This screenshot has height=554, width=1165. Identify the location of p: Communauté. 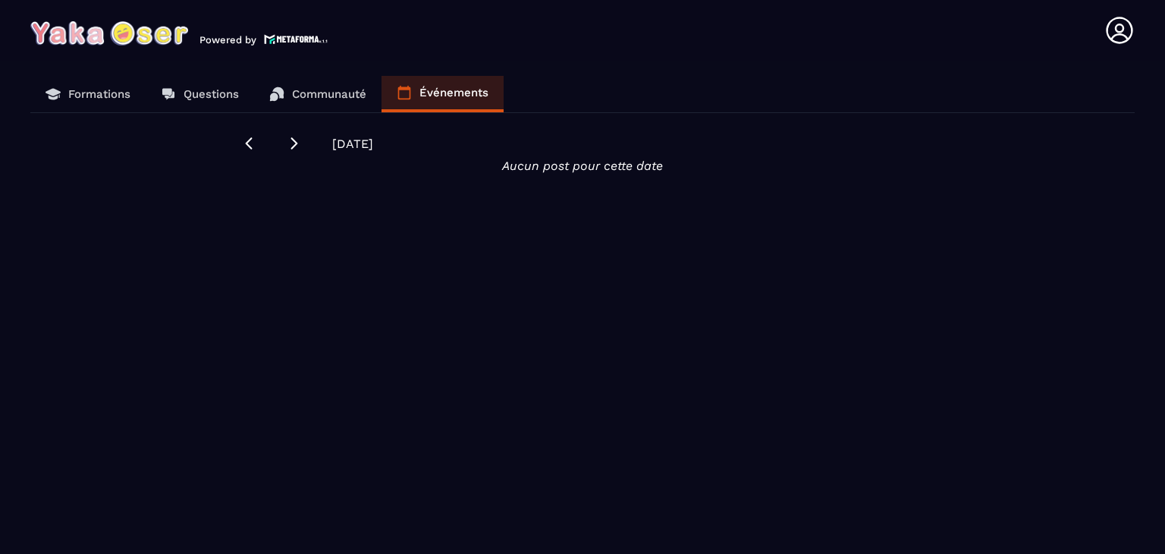
(329, 94).